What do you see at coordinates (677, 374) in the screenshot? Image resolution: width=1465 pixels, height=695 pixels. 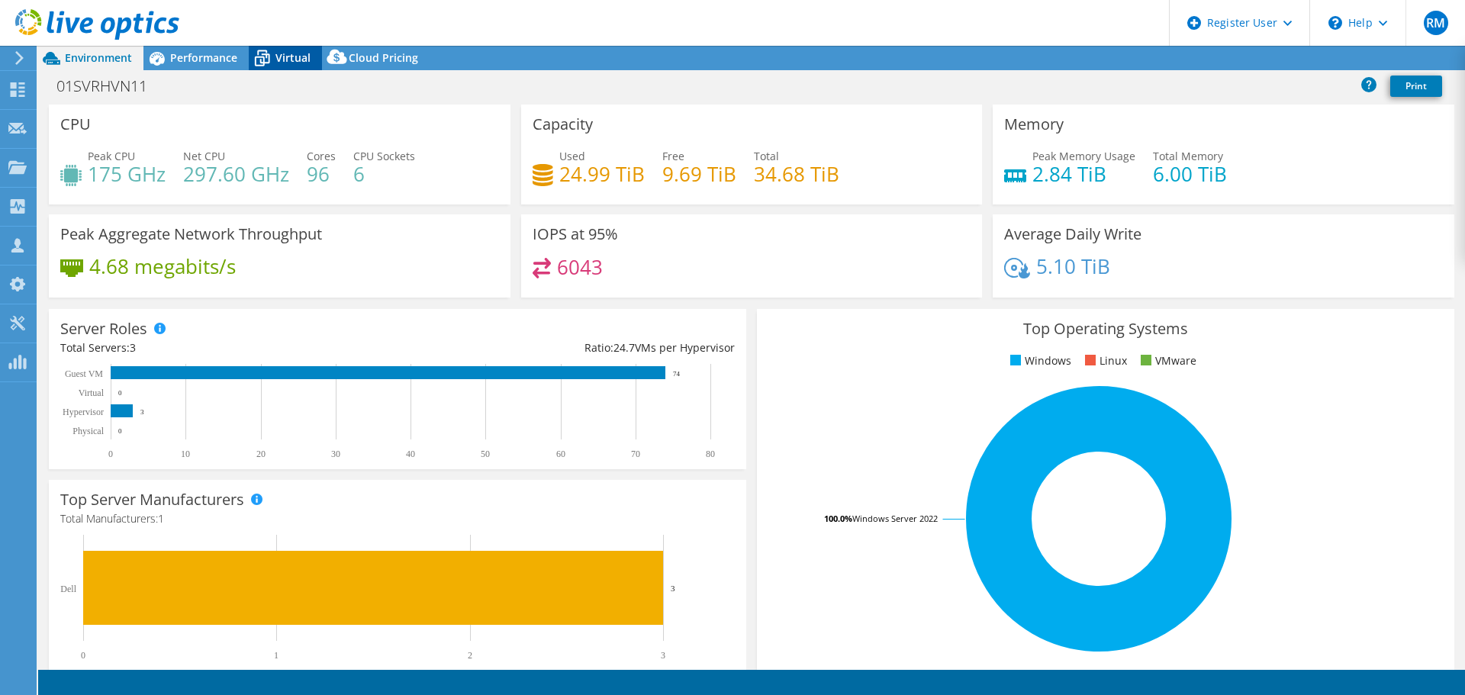 I see `text: 74` at bounding box center [677, 374].